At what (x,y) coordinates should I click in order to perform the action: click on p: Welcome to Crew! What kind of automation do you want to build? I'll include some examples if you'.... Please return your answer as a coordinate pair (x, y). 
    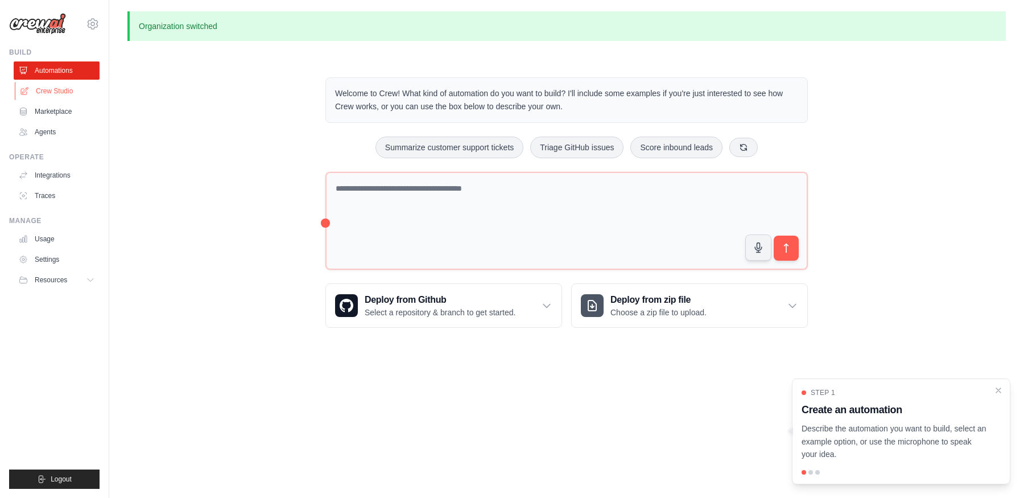
    Looking at the image, I should click on (566, 100).